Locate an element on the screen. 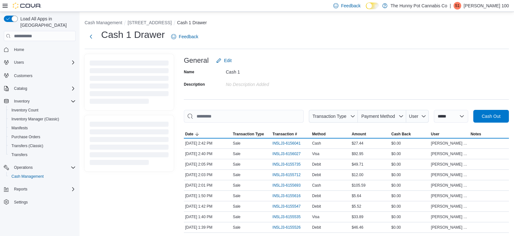 The image size is (514, 236). button: Edit is located at coordinates (224, 60).